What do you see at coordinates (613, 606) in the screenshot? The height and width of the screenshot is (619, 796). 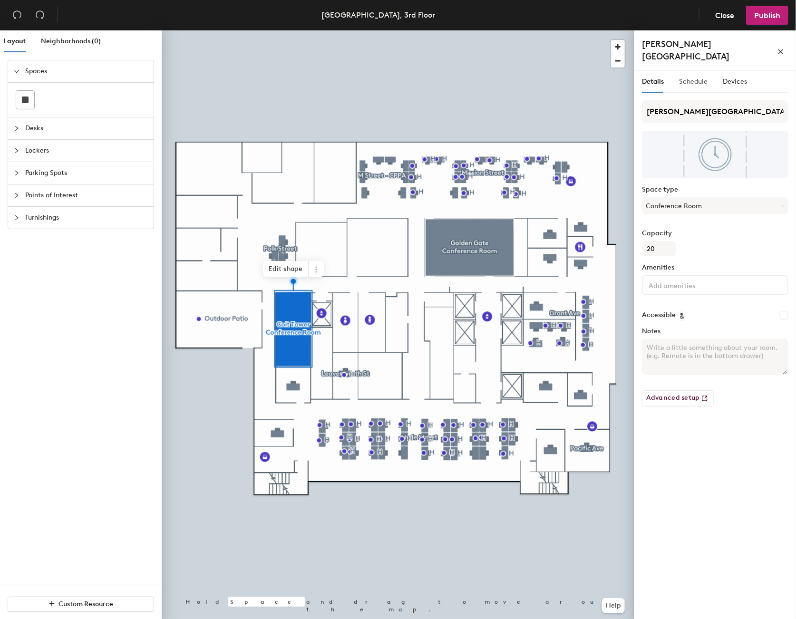 I see `button: Help` at bounding box center [613, 606].